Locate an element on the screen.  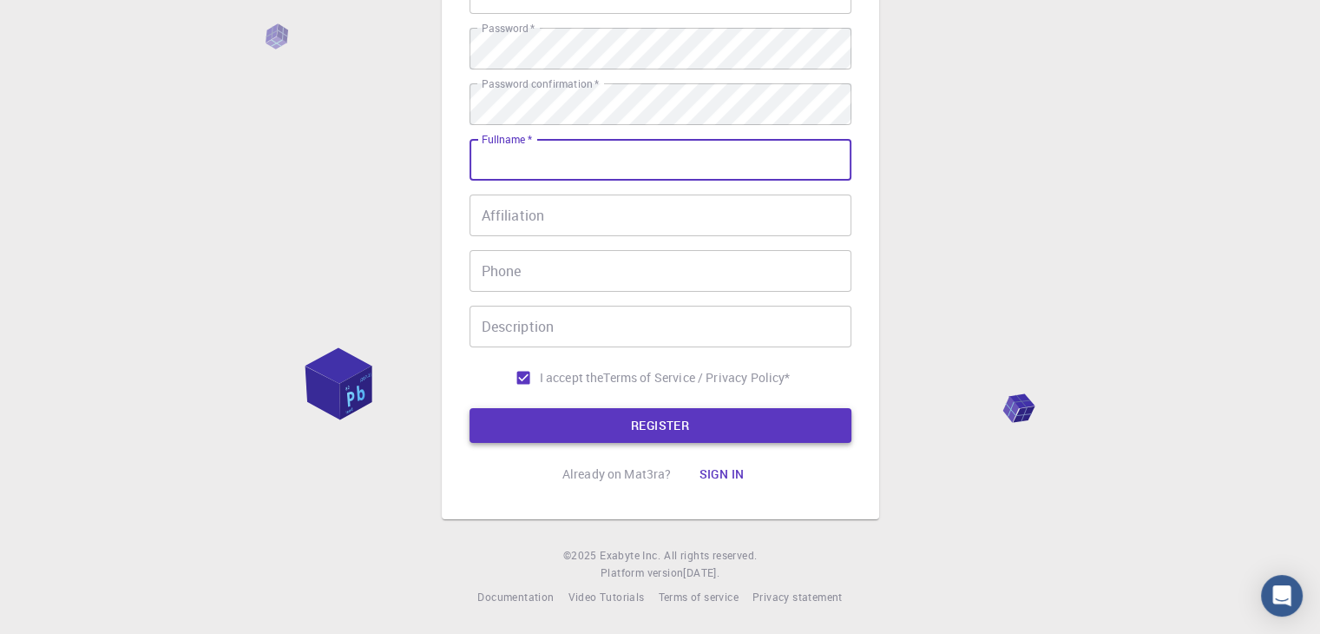
button: REGISTER is located at coordinates (661, 425).